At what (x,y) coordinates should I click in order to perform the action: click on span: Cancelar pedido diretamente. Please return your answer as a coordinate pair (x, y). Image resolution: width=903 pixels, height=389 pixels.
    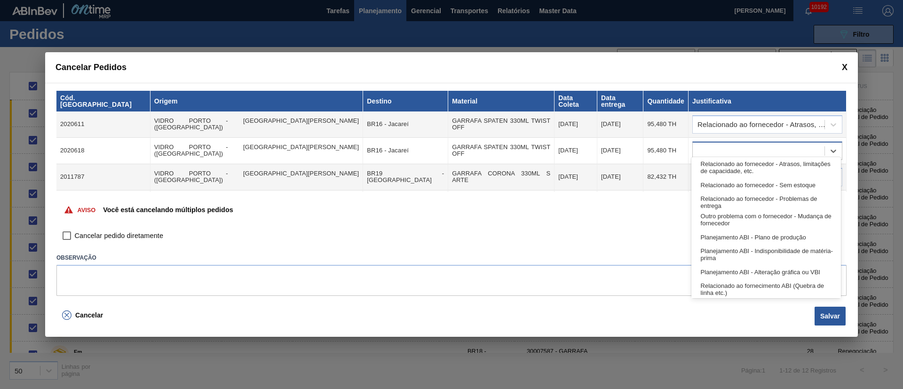
    Looking at the image, I should click on (119, 236).